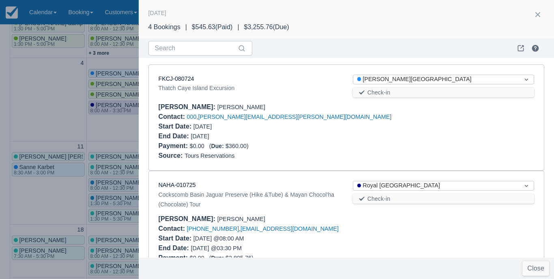  Describe the element at coordinates (192, 117) in the screenshot. I see `a: 000` at that location.